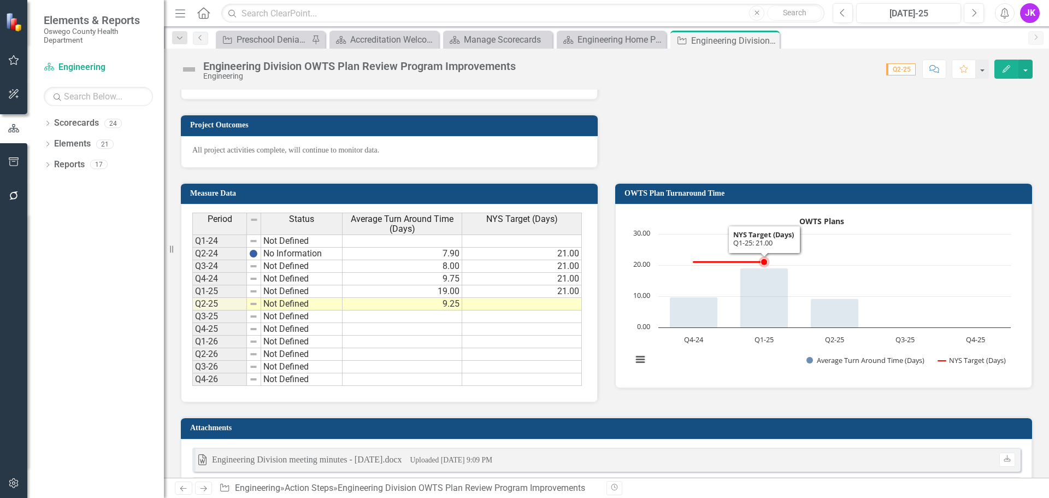  Describe the element at coordinates (402, 304) in the screenshot. I see `td: 9.25` at that location.